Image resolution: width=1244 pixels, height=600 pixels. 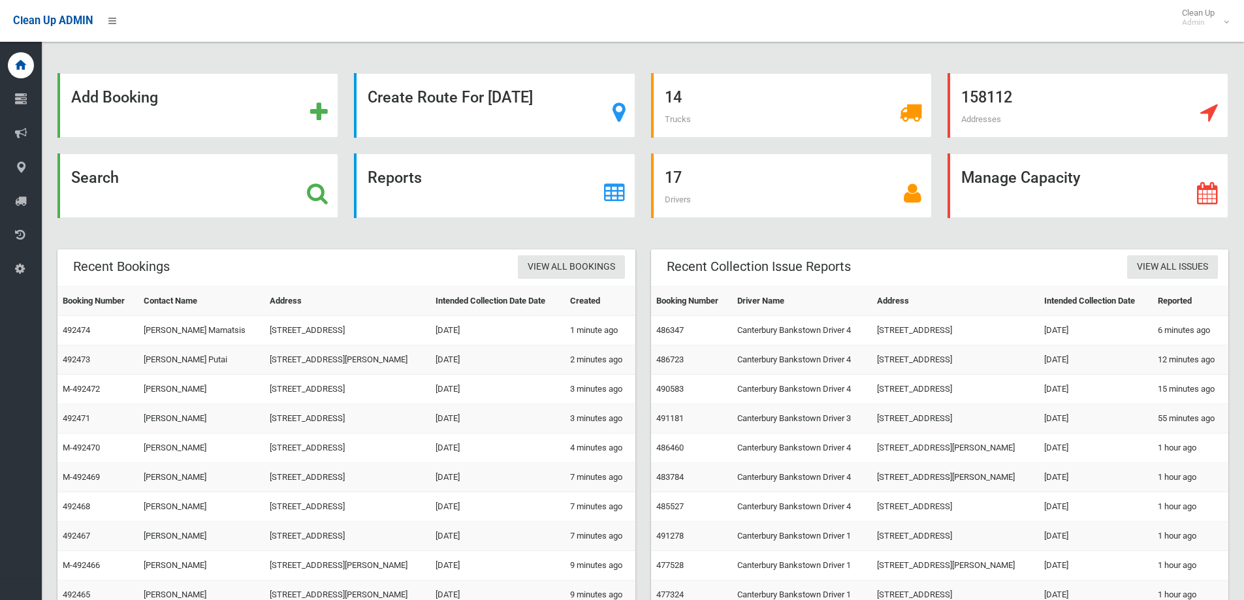 What do you see at coordinates (76, 506) in the screenshot?
I see `a: 492468` at bounding box center [76, 506].